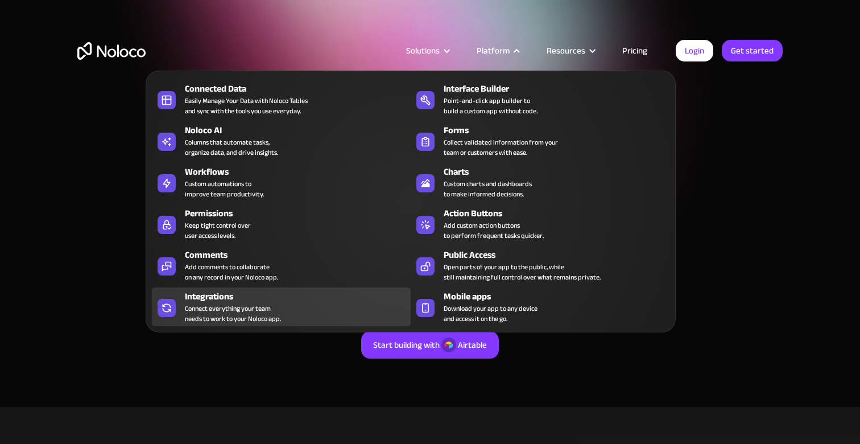 This screenshot has height=444, width=860. Describe the element at coordinates (281, 182) in the screenshot. I see `a: WorkflowsCustom automations toimprove team productivity.` at that location.